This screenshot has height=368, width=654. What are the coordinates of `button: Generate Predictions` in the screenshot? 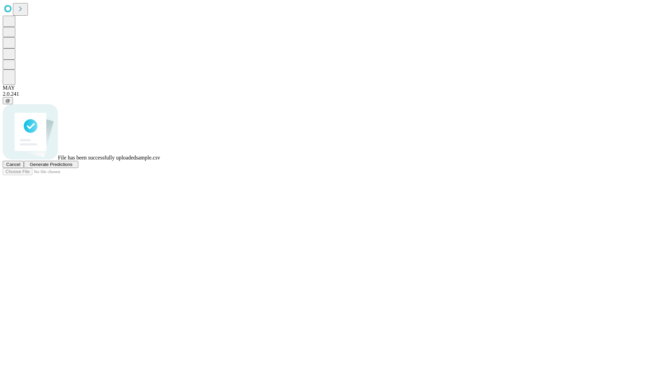 It's located at (51, 164).